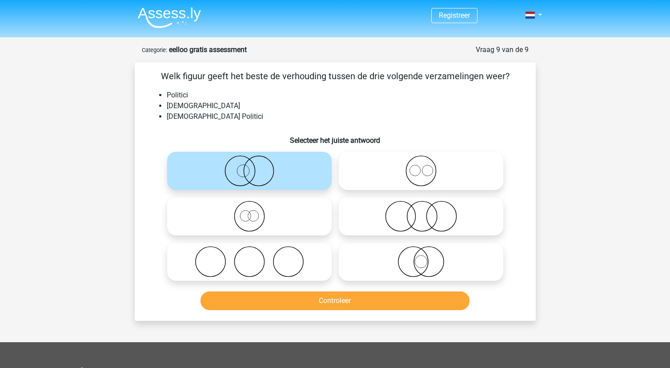  I want to click on li: Politici, so click(344, 95).